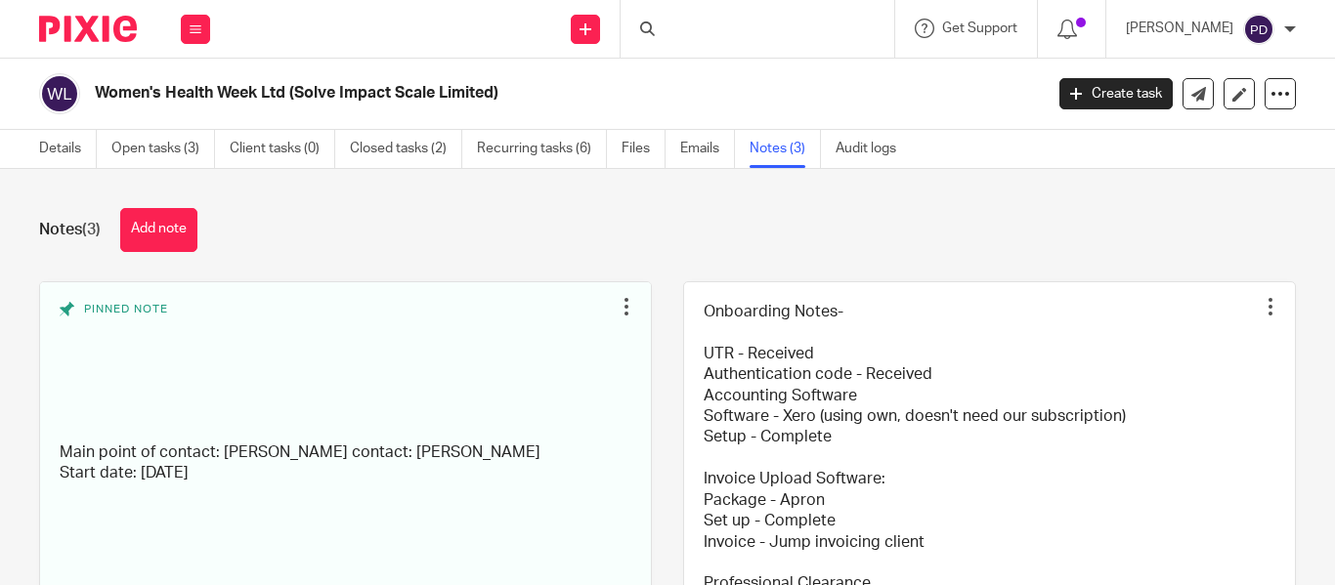  What do you see at coordinates (1116, 94) in the screenshot?
I see `a: Create task` at bounding box center [1116, 94].